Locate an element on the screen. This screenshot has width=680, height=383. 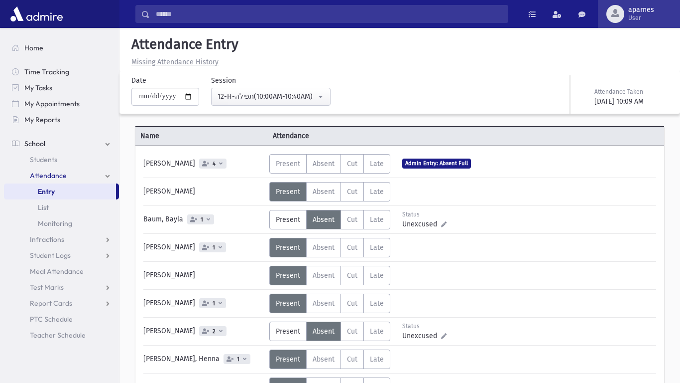
span: Time Tracking is located at coordinates (47, 72).